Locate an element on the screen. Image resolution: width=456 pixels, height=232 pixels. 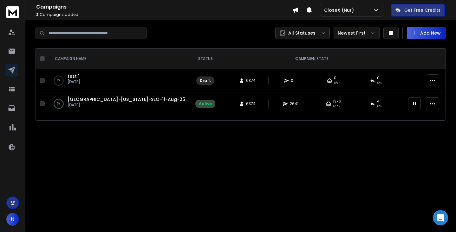
span: 65 % is located at coordinates (336, 106).